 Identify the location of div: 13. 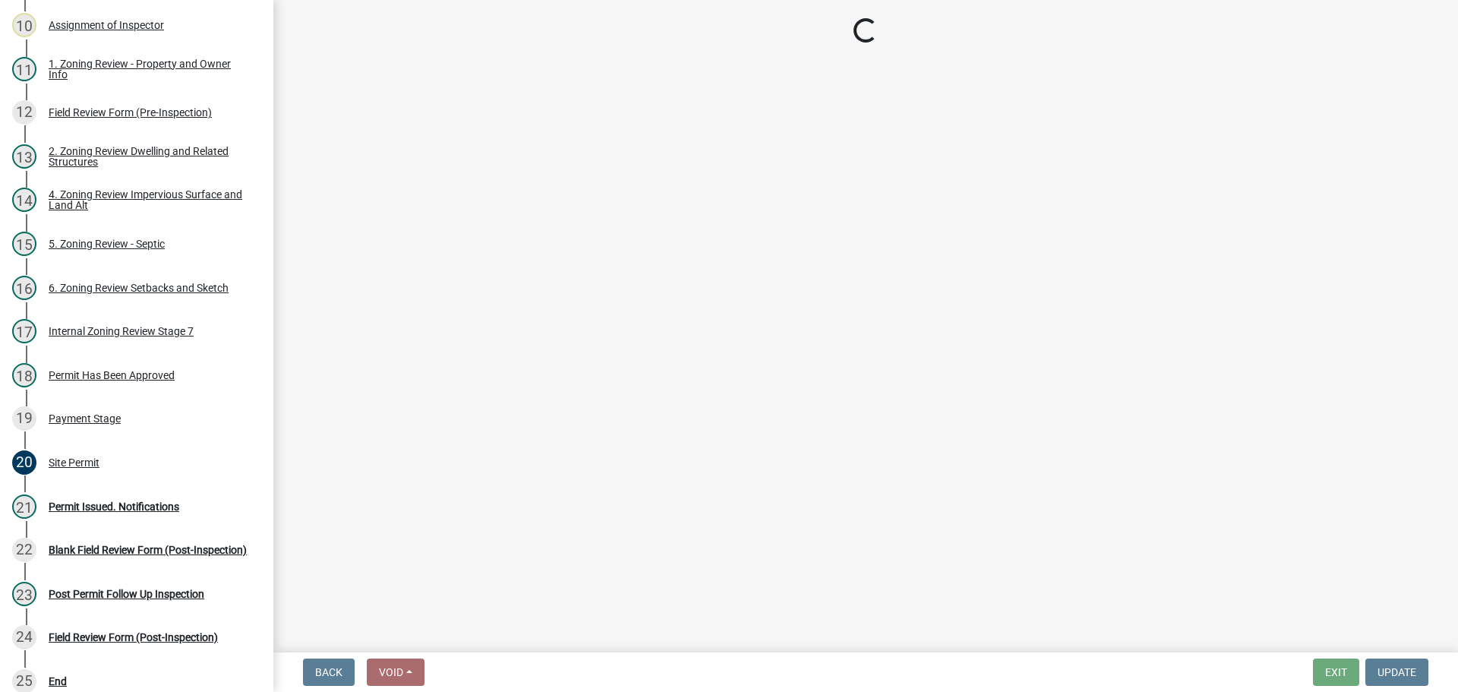
(24, 156).